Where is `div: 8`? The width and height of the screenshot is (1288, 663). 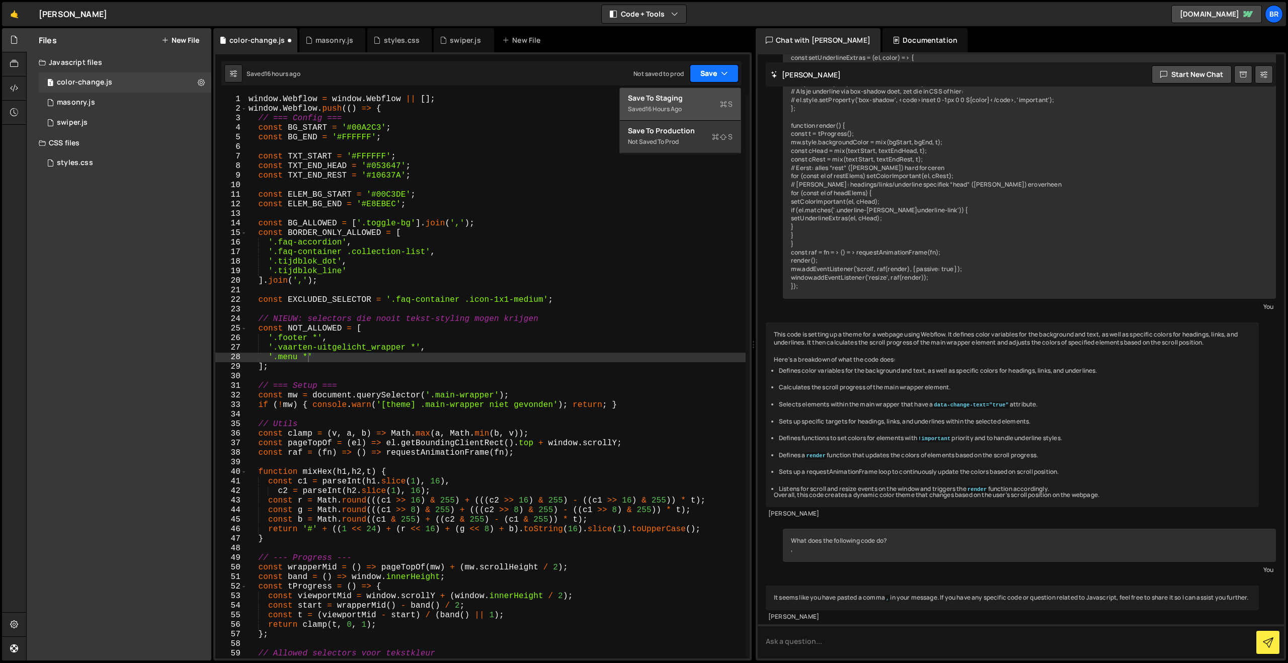
div: 8 is located at coordinates (231, 166).